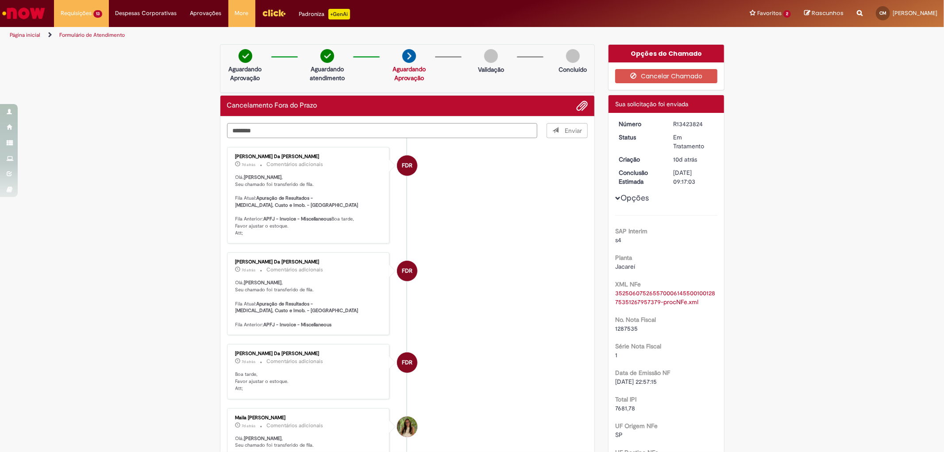  What do you see at coordinates (636, 320) in the screenshot?
I see `b: No. Nota Fiscal` at bounding box center [636, 320].